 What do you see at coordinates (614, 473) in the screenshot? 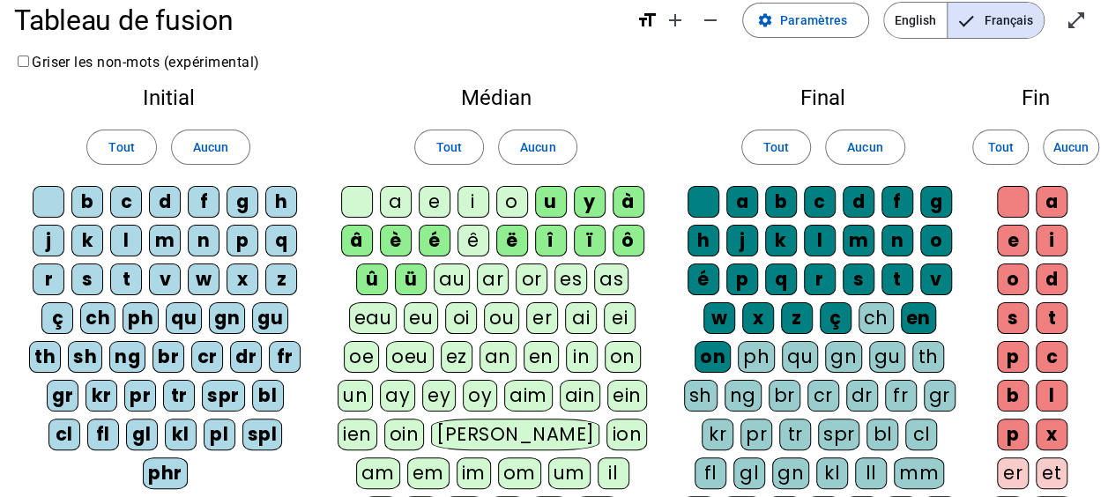
I see `div: il` at bounding box center [614, 473].